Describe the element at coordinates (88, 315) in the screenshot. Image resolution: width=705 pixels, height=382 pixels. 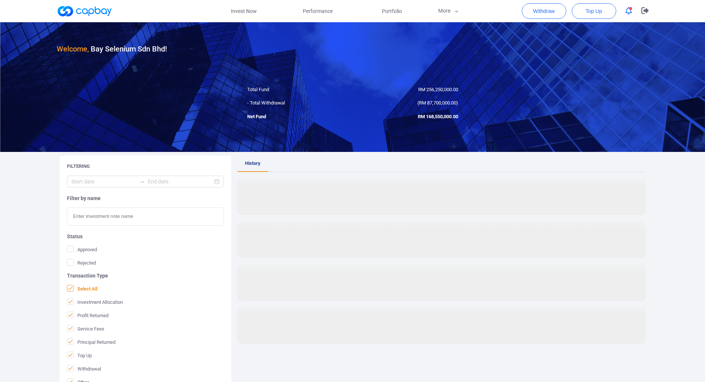
I see `span: Profit Returned` at that location.